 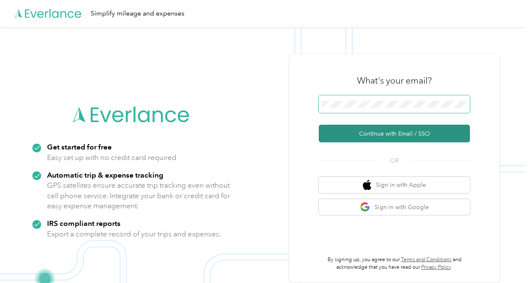 What do you see at coordinates (112, 158) in the screenshot?
I see `p: Easy set up with no credit card required` at bounding box center [112, 158].